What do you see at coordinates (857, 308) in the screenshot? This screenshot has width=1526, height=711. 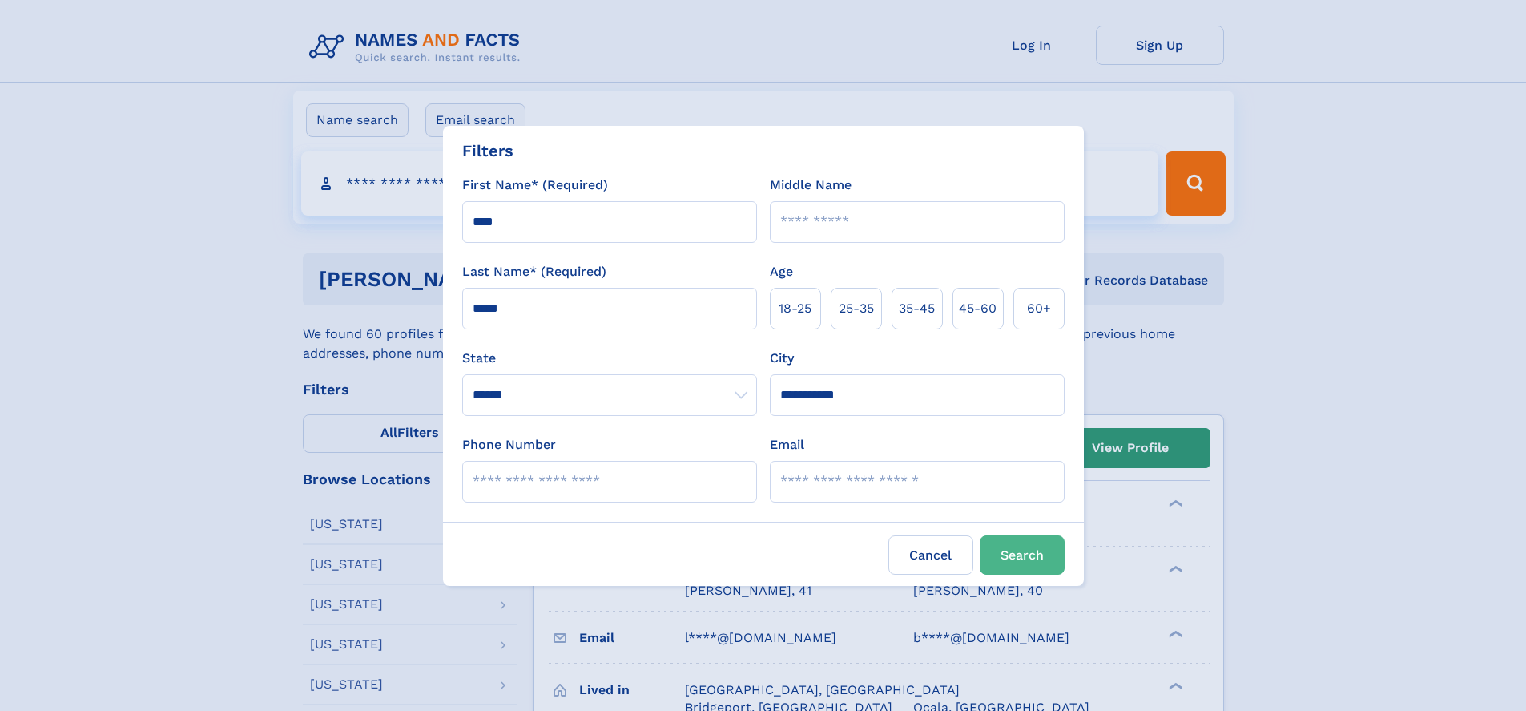 I see `span: 25‑35` at bounding box center [857, 308].